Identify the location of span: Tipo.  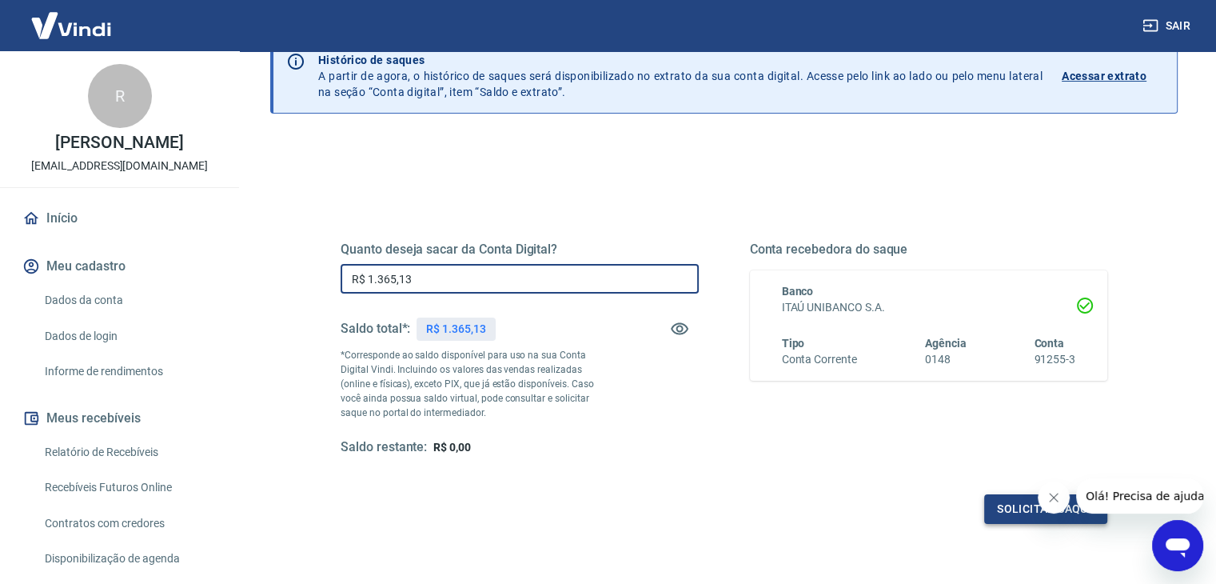
(793, 343).